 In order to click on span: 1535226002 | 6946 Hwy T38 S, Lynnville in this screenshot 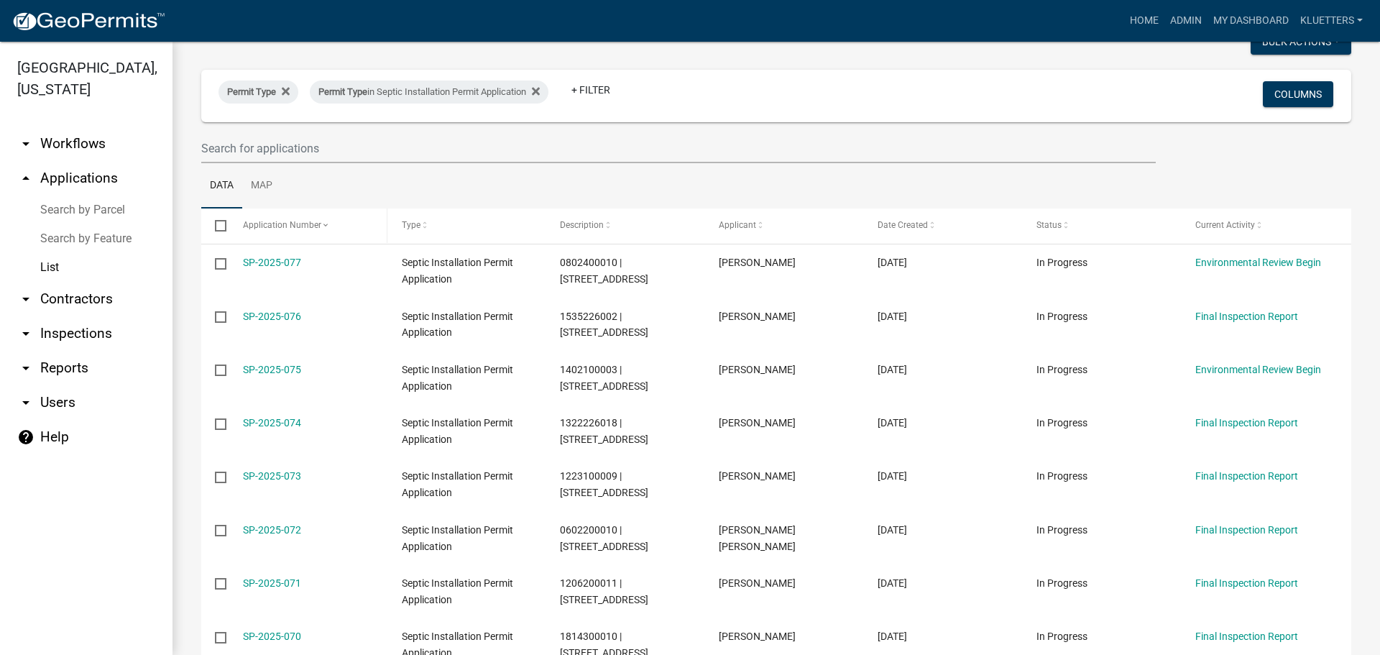, I will do `click(604, 324)`.